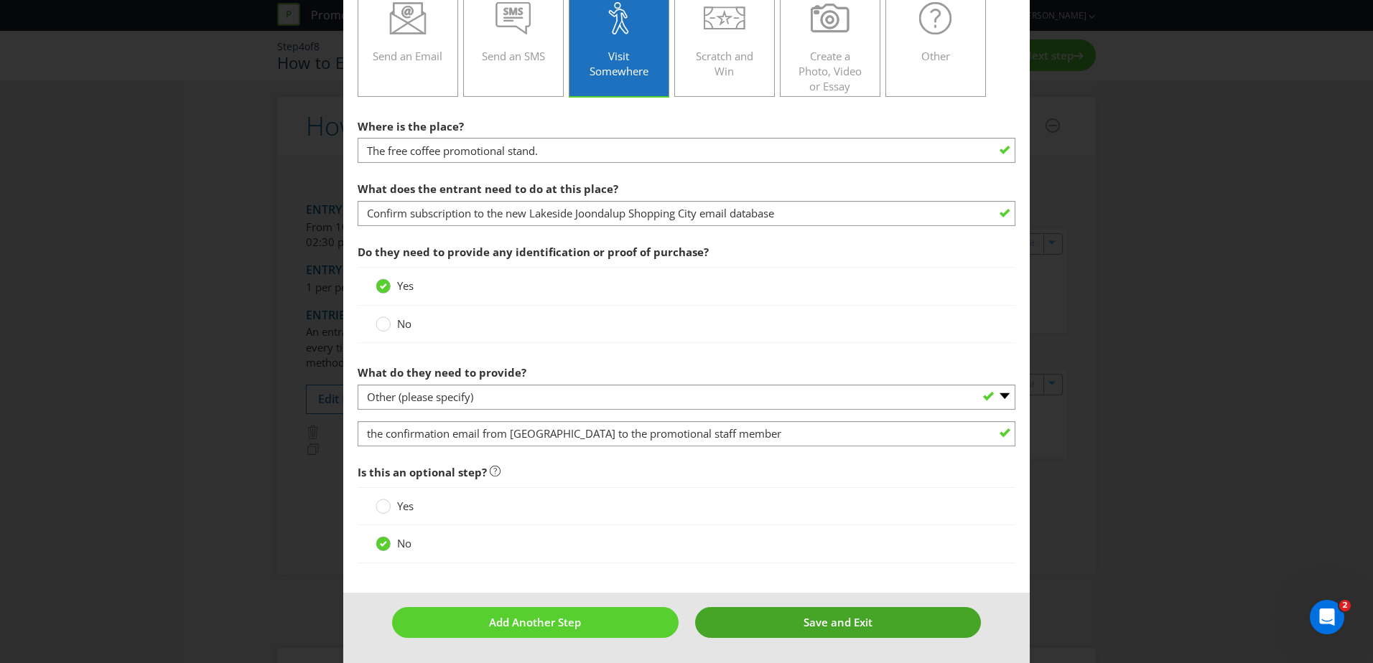  Describe the element at coordinates (441, 373) in the screenshot. I see `span: What do they need to provide?` at that location.